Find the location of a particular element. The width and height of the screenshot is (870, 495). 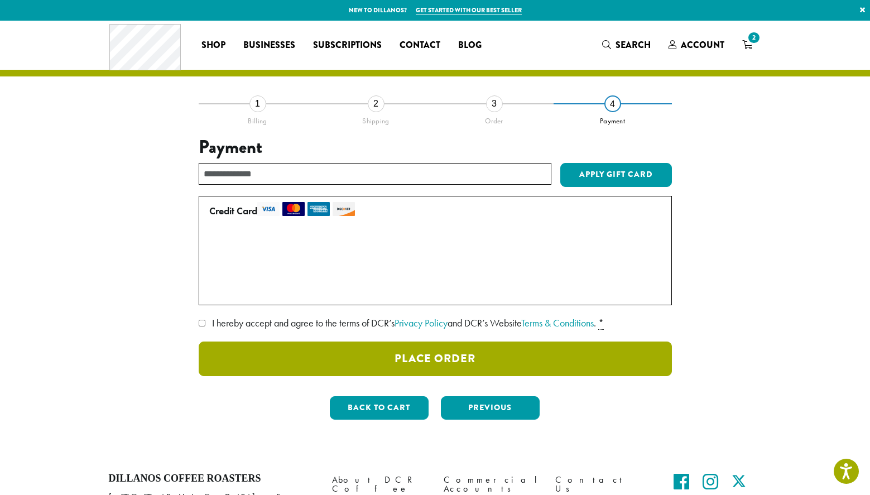

input: I hereby accept and agree to the terms of DCR’sPrivacy Policyand DCR’s WebsiteTerms & Conditions. * is located at coordinates (202, 323).